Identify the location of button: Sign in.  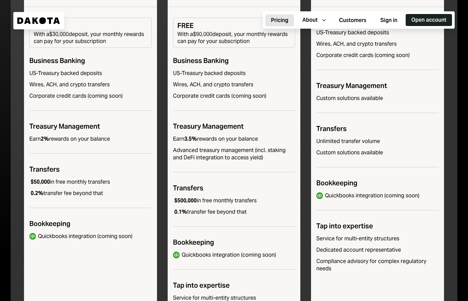
(389, 20).